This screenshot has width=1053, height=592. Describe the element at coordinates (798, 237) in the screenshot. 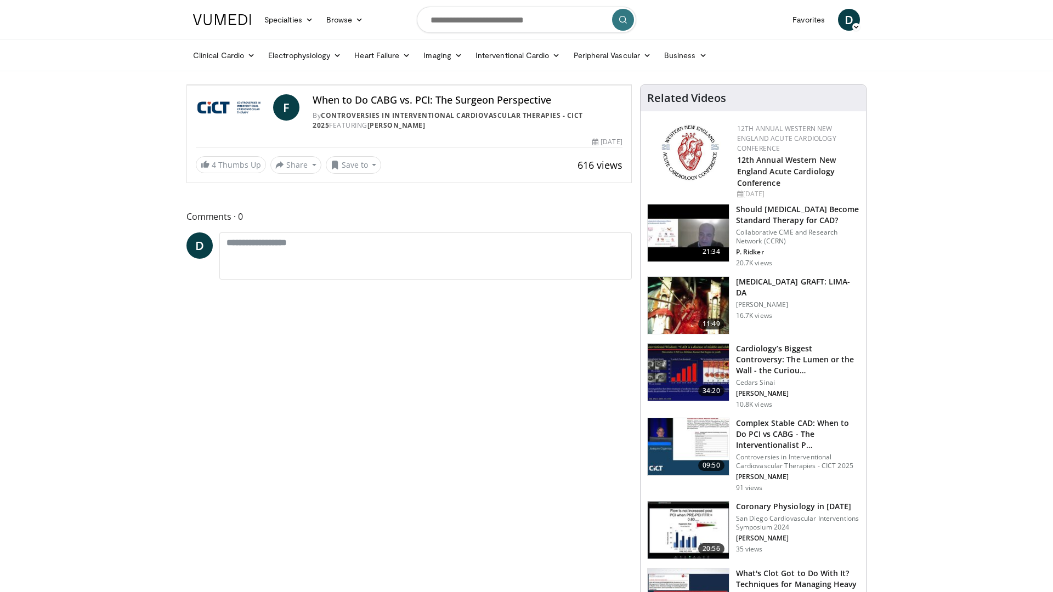

I see `p: Collaborative CME and Research Network (CCRN)` at that location.